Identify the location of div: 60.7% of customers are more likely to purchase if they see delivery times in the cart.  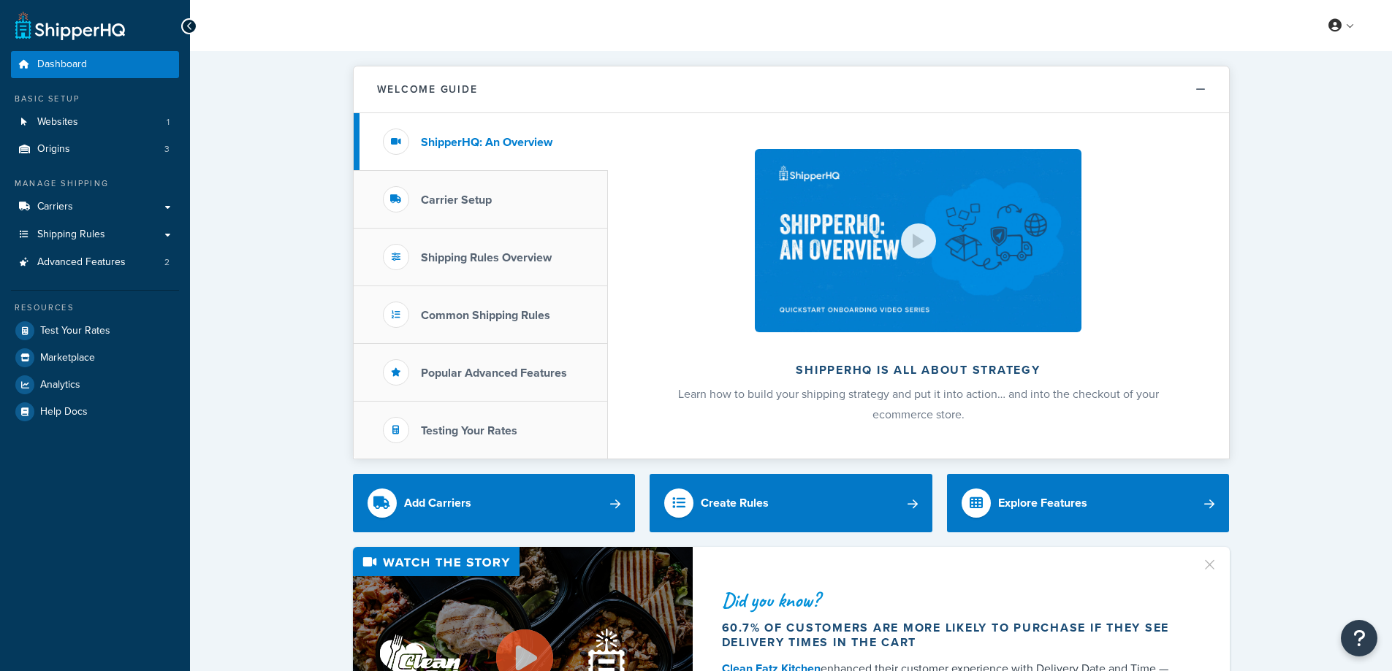
(953, 636).